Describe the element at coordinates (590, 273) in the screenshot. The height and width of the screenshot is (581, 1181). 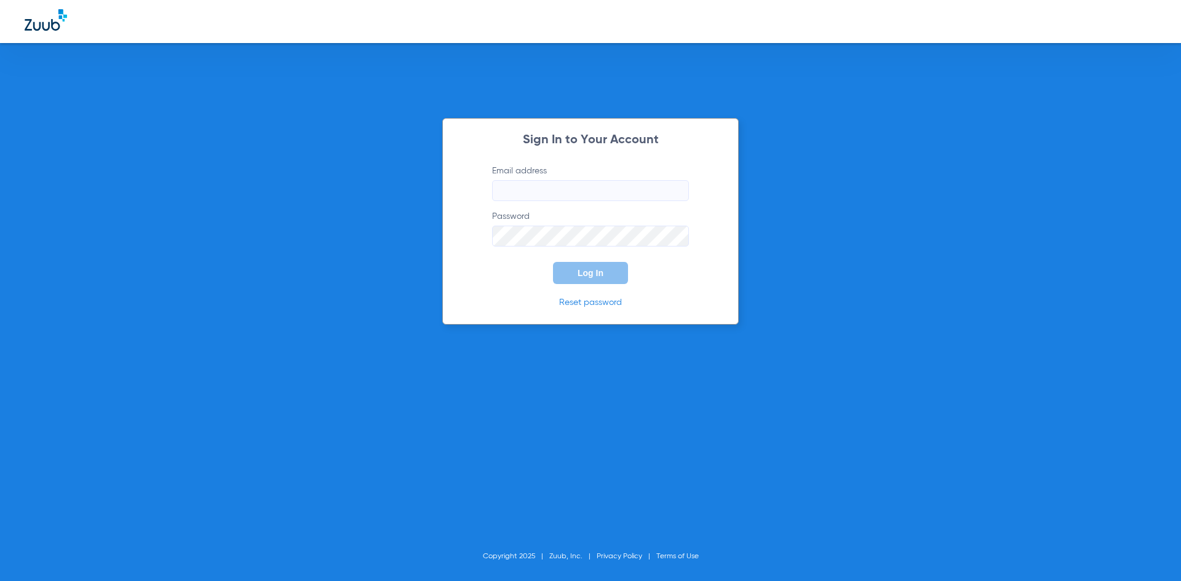
I see `span: Log In` at that location.